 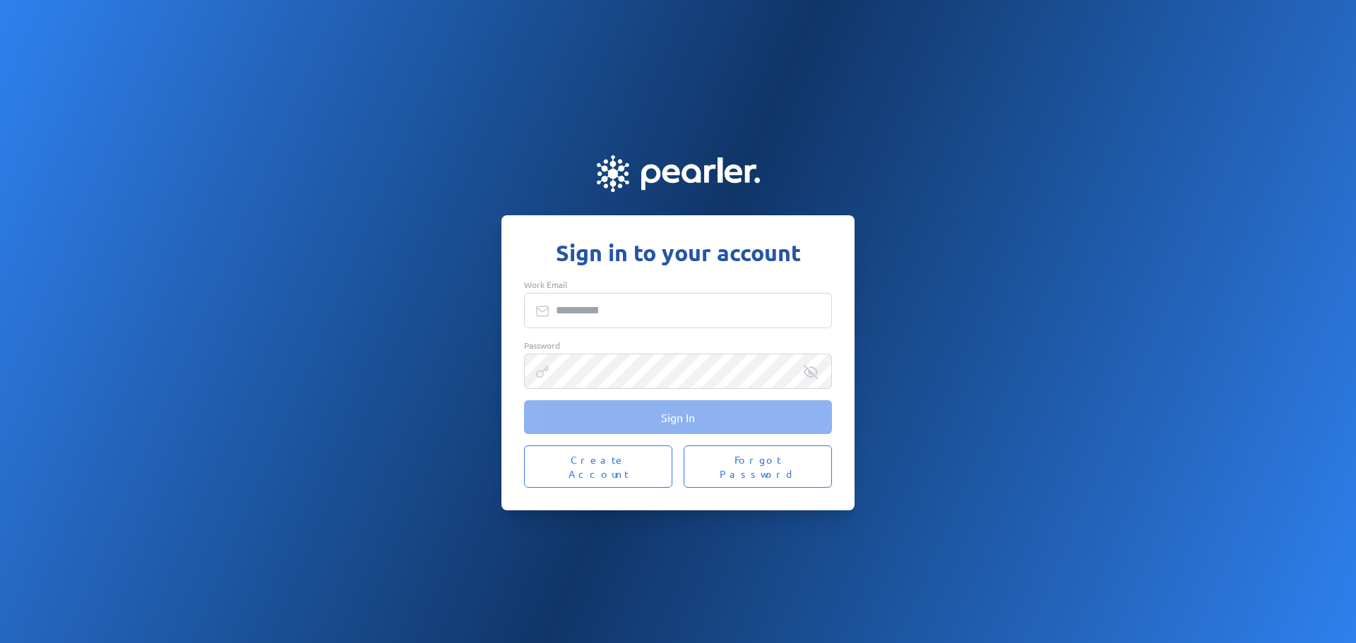 I want to click on span: Sign In, so click(x=678, y=417).